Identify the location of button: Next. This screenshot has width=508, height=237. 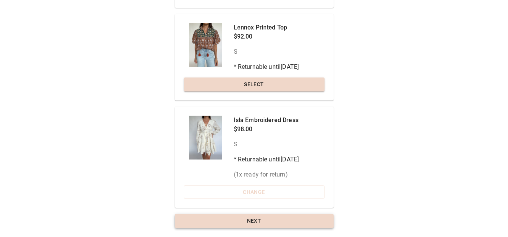
(254, 221).